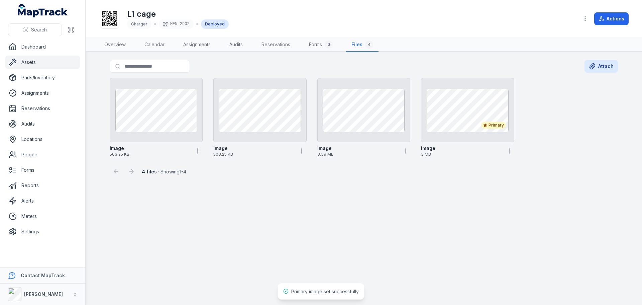 Image resolution: width=642 pixels, height=305 pixels. I want to click on span: Charger, so click(139, 24).